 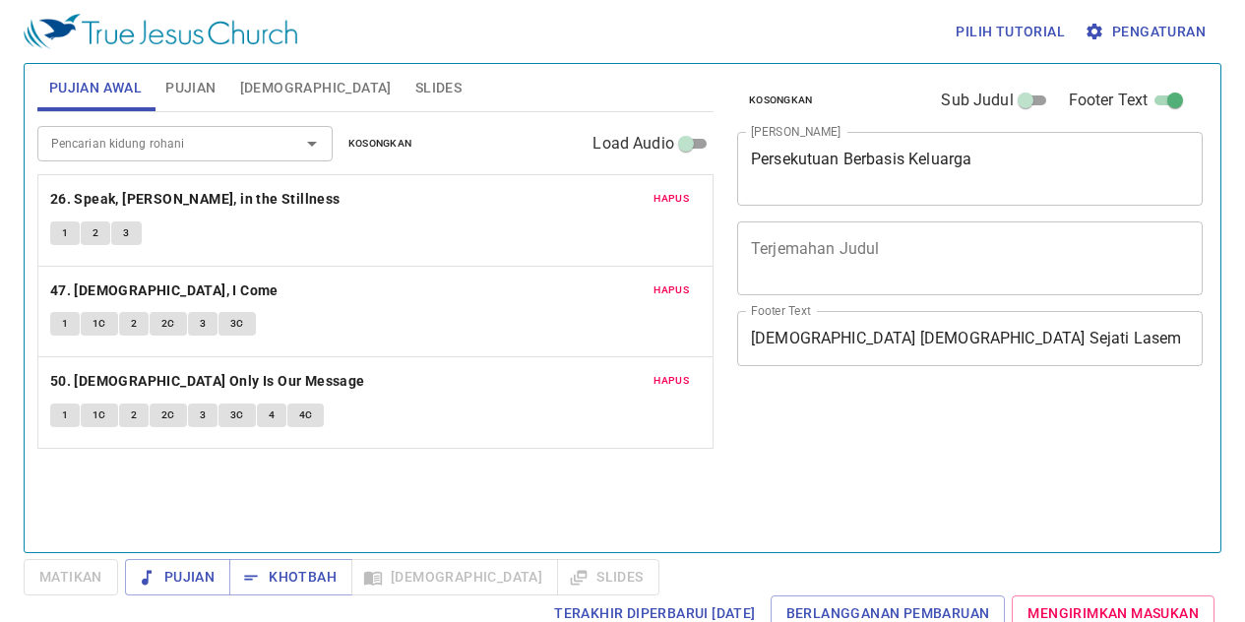 I want to click on button: Khotbah, so click(x=290, y=577).